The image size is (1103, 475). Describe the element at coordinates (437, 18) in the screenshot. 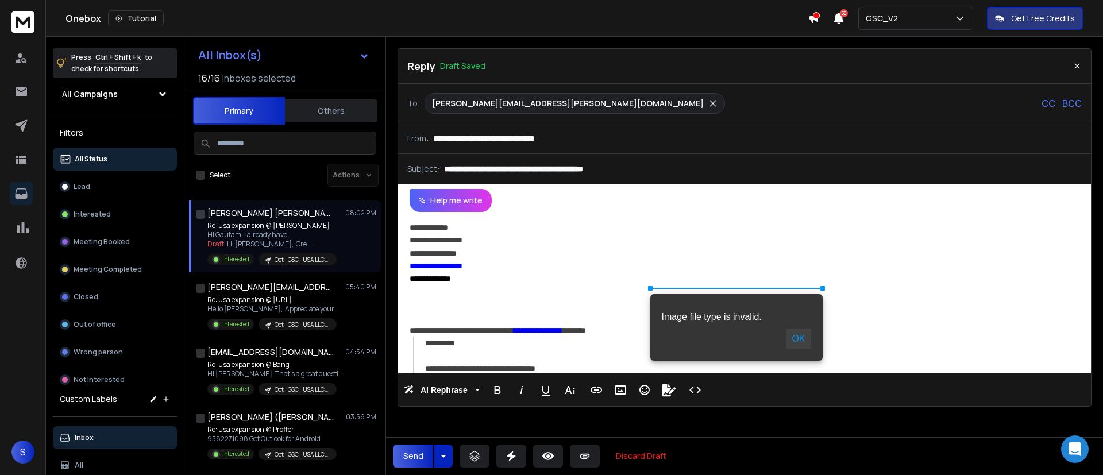

I see `div: Onebox` at that location.